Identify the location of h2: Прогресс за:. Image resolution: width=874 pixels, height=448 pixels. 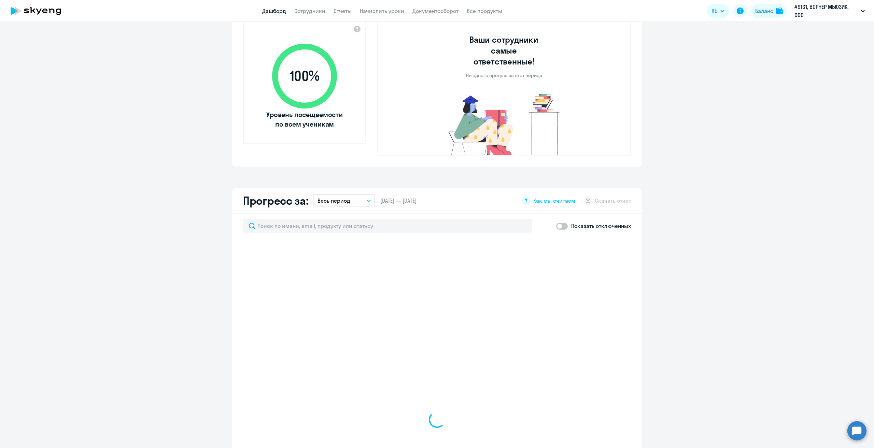
(276, 201).